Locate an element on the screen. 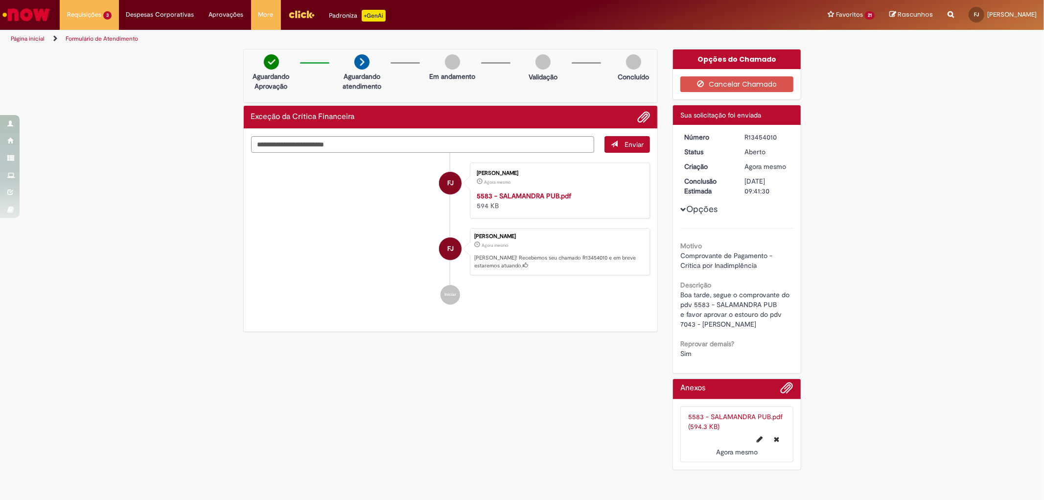 This screenshot has width=1044, height=500. img: check-circle-green.png is located at coordinates (271, 62).